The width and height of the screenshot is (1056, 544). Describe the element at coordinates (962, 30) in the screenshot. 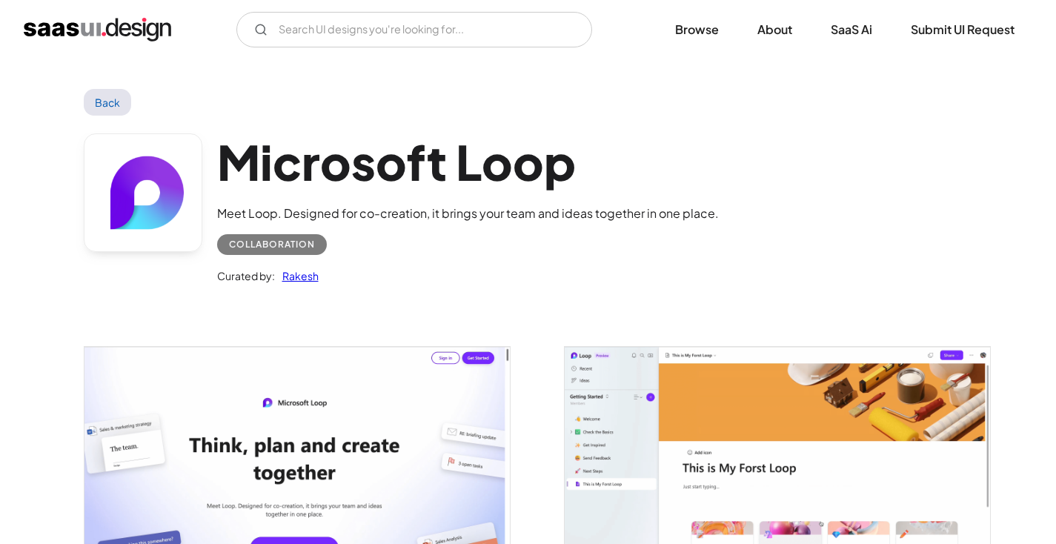

I see `a: Submit UI Request` at that location.